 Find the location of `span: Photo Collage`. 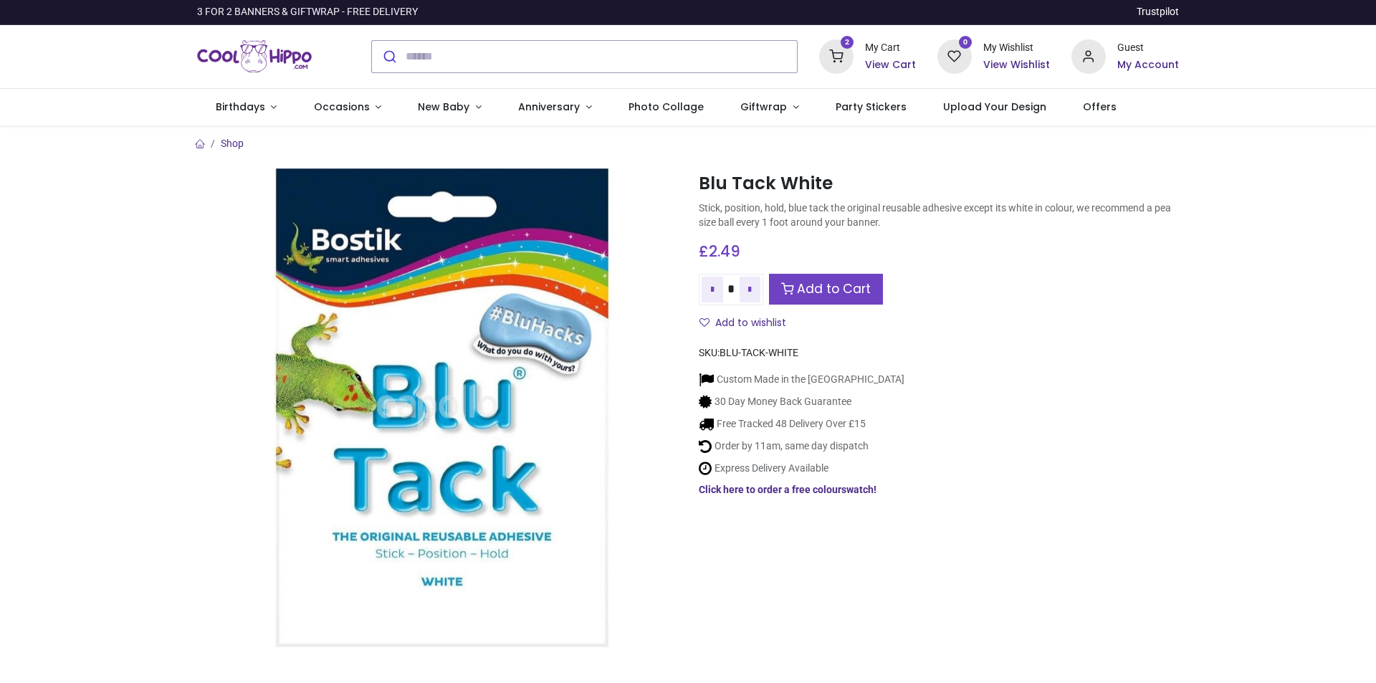

span: Photo Collage is located at coordinates (666, 107).